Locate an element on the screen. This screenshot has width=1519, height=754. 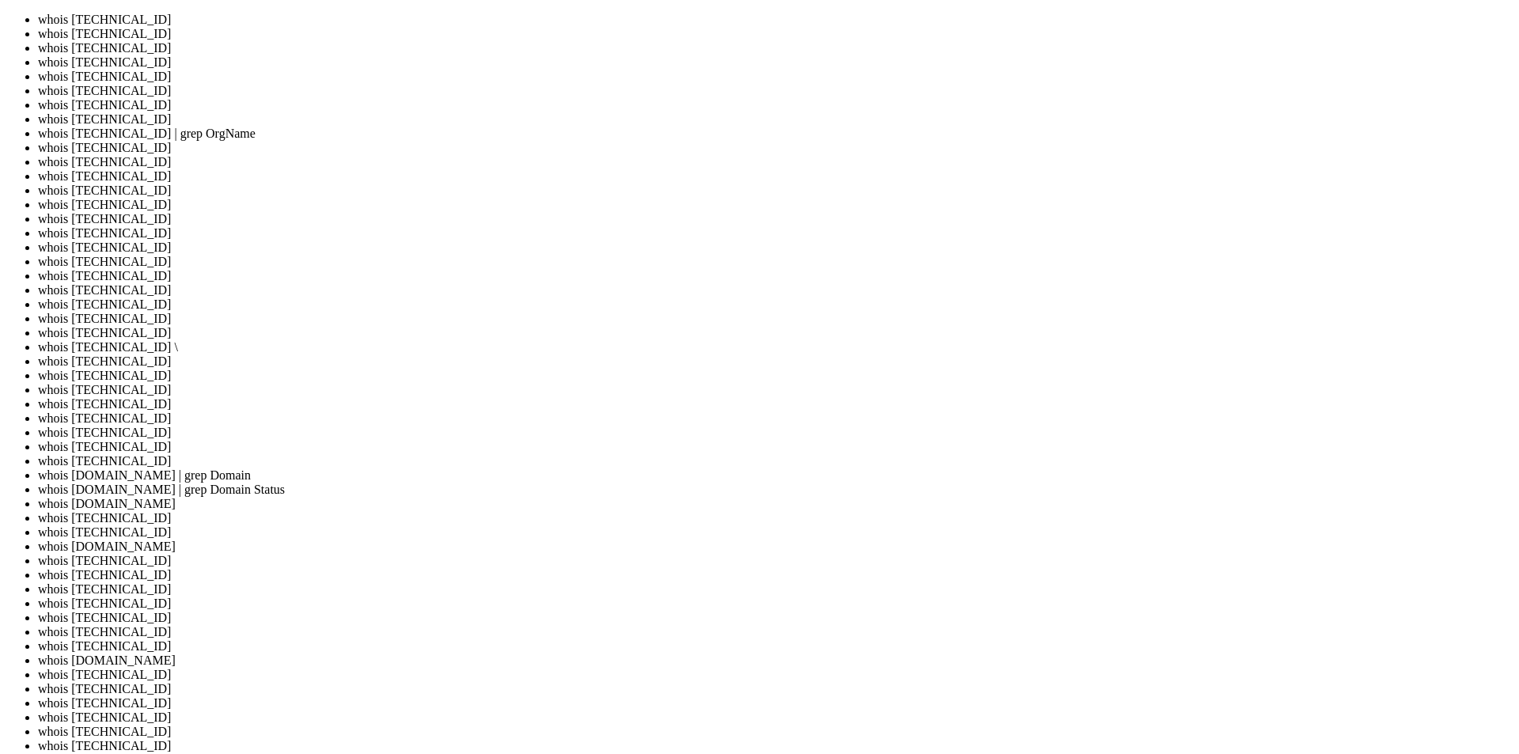
x-row: root@vps130383:~# whois is located at coordinates (660, 672).